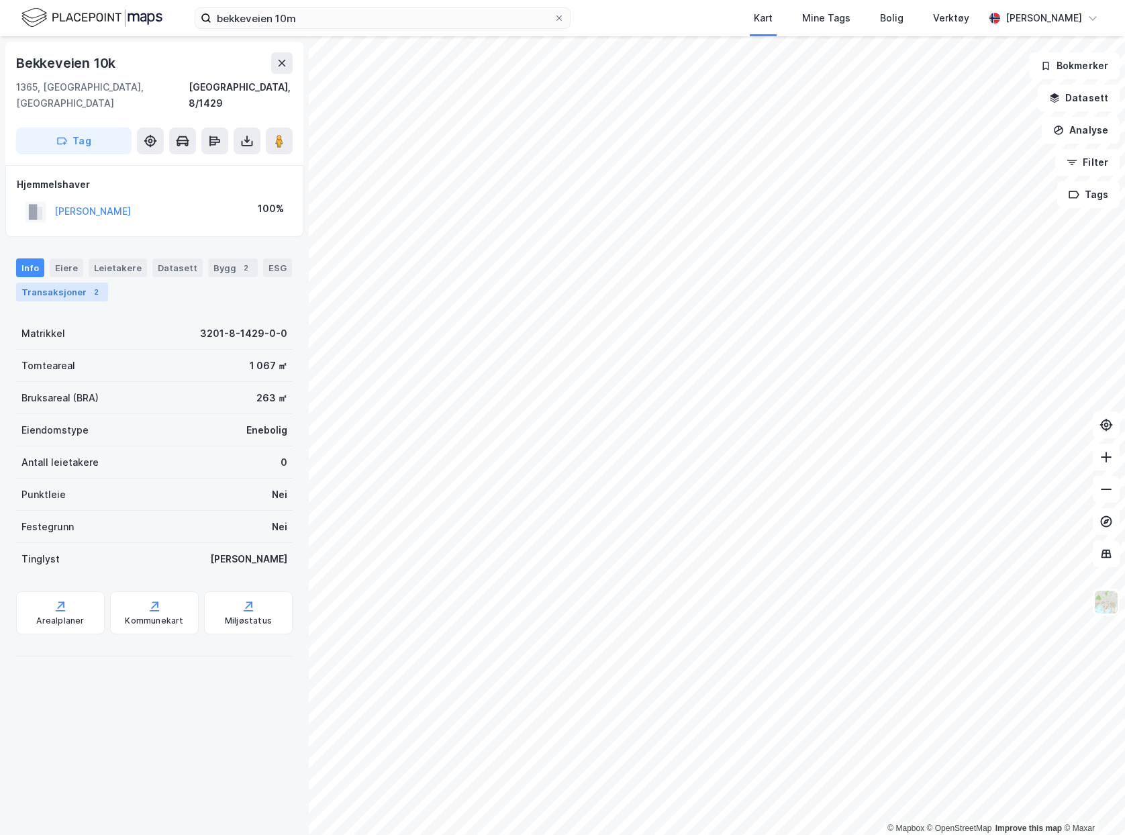 This screenshot has width=1125, height=835. Describe the element at coordinates (48, 366) in the screenshot. I see `div: Tomteareal` at that location.